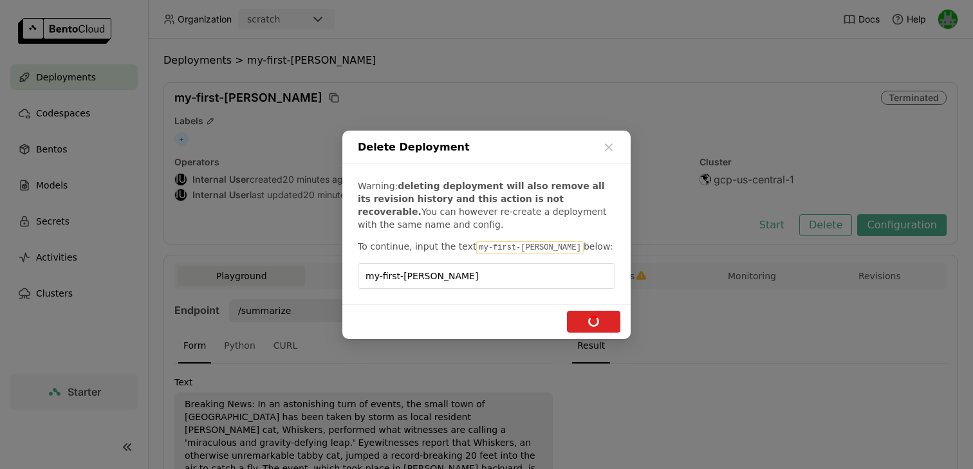  What do you see at coordinates (598, 247) in the screenshot?
I see `span: below:` at bounding box center [598, 247].